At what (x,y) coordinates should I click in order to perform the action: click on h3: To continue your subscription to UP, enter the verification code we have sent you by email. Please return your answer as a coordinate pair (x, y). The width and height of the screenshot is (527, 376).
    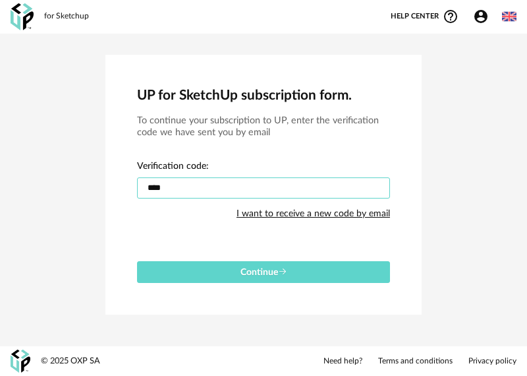
    Looking at the image, I should click on (264, 127).